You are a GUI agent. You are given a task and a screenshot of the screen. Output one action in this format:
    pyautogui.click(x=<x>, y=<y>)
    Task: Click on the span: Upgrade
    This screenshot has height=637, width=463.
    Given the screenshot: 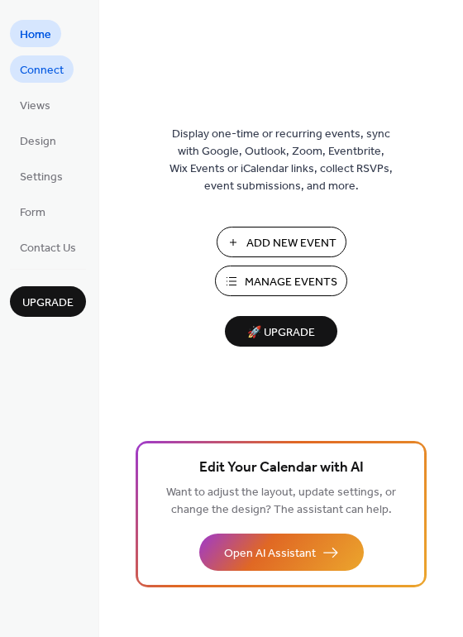 What is the action you would take?
    pyautogui.click(x=48, y=303)
    